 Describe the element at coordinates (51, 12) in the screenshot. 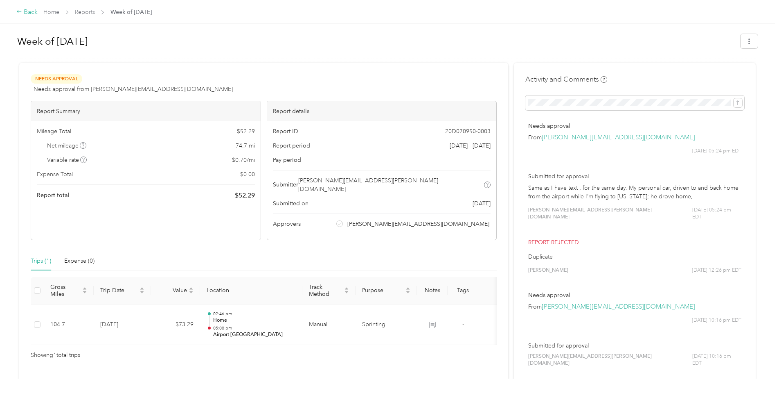

I see `a: Home` at that location.